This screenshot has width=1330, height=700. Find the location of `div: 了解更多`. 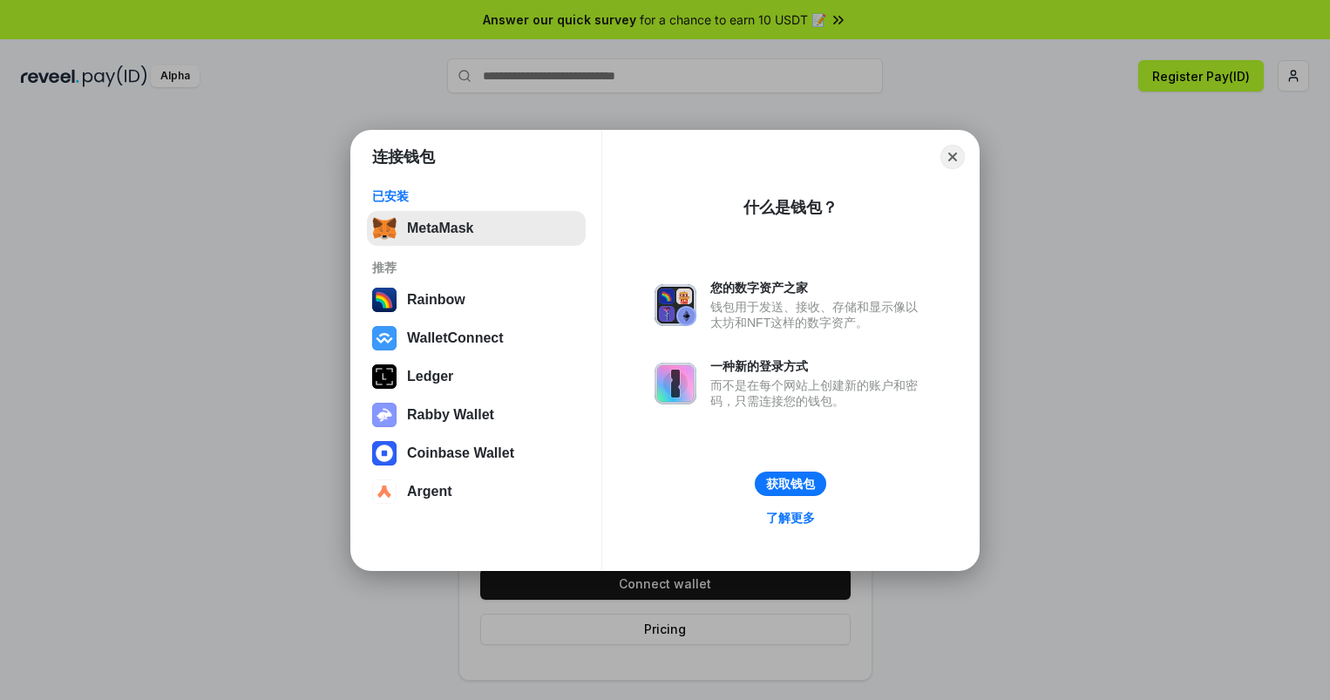

div: 了解更多 is located at coordinates (791, 518).